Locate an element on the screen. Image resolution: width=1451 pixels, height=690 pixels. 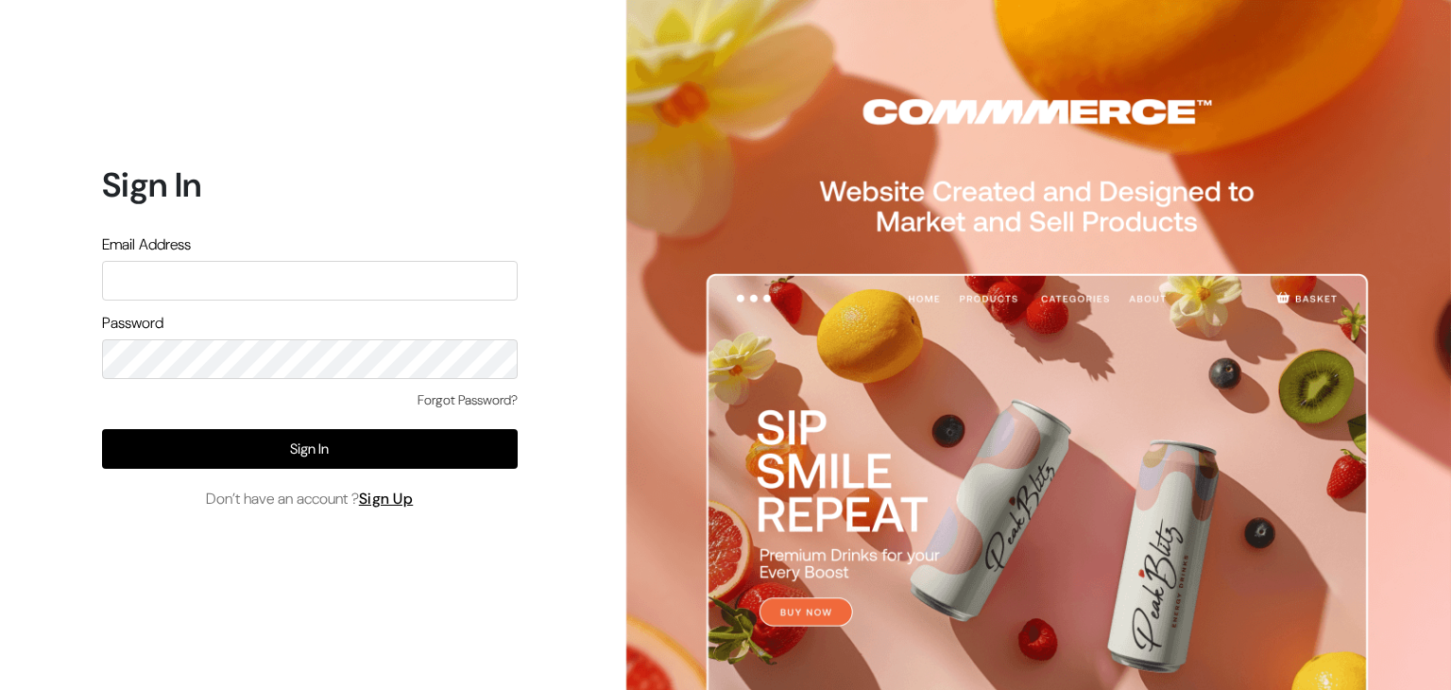
a: Sign Up is located at coordinates (386, 498).